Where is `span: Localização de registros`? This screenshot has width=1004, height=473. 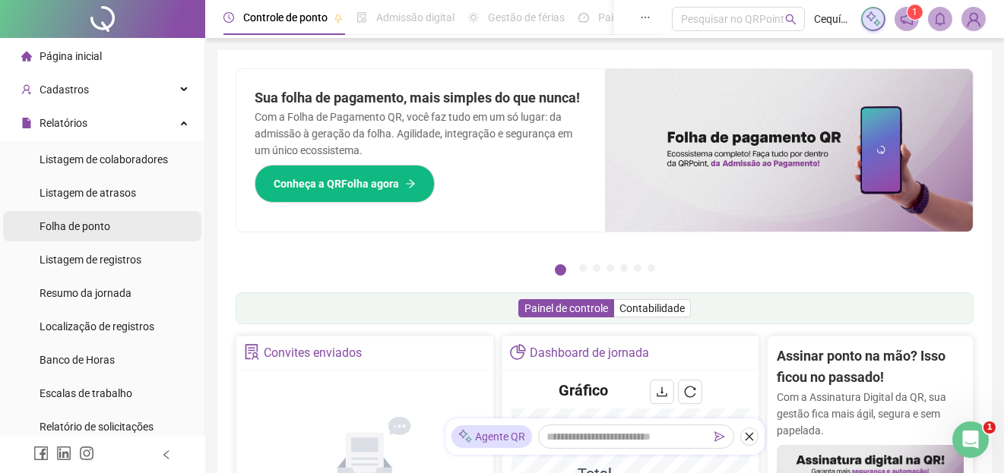
span: Localização de registros is located at coordinates (96, 327).